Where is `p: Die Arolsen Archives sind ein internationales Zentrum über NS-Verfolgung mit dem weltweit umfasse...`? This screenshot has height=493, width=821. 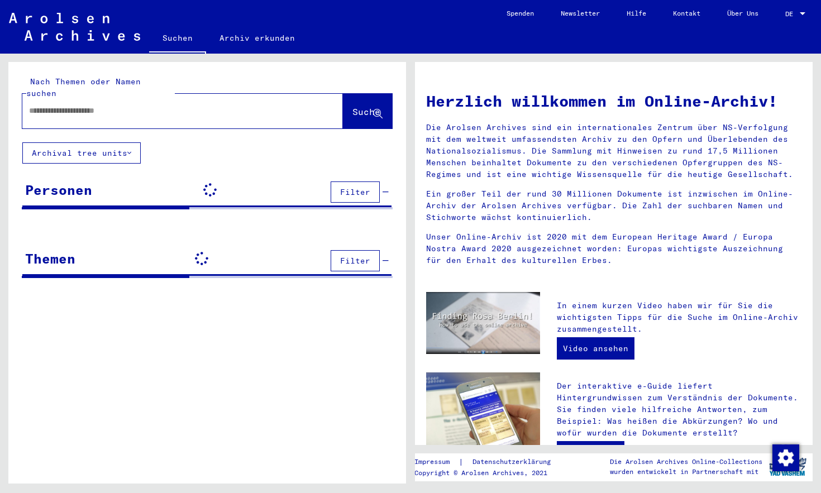
p: Die Arolsen Archives sind ein internationales Zentrum über NS-Verfolgung mit dem weltweit umfasse... is located at coordinates (614, 151).